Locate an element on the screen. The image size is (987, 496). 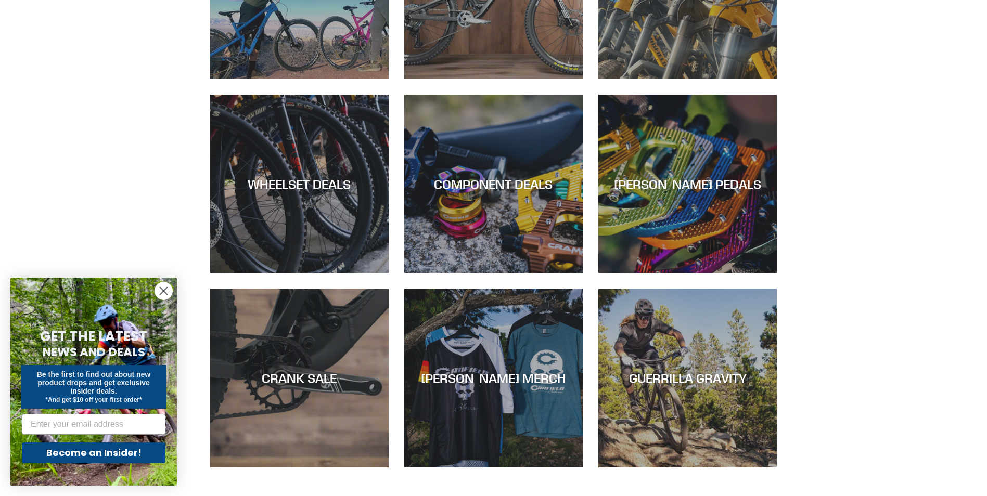
div: COMPONENT DEALS is located at coordinates (493, 184).